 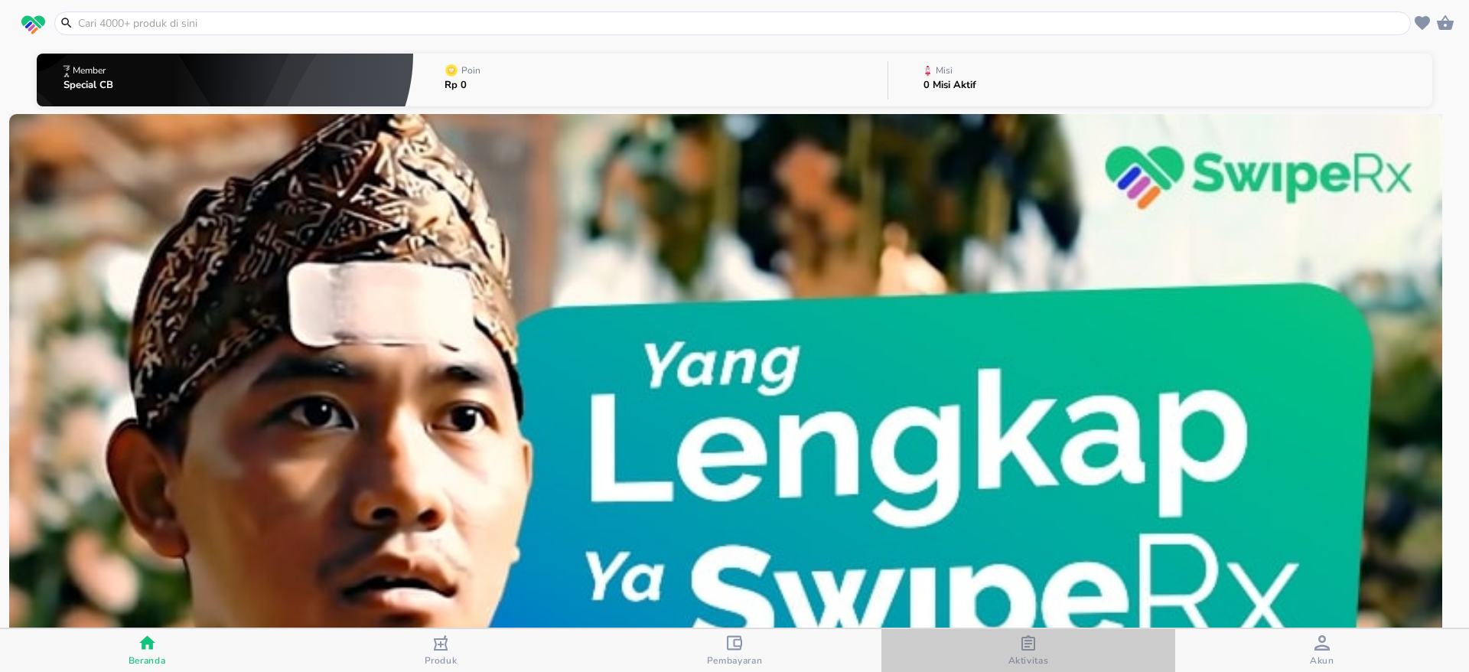 I want to click on span: Aktivitas, so click(x=1029, y=660).